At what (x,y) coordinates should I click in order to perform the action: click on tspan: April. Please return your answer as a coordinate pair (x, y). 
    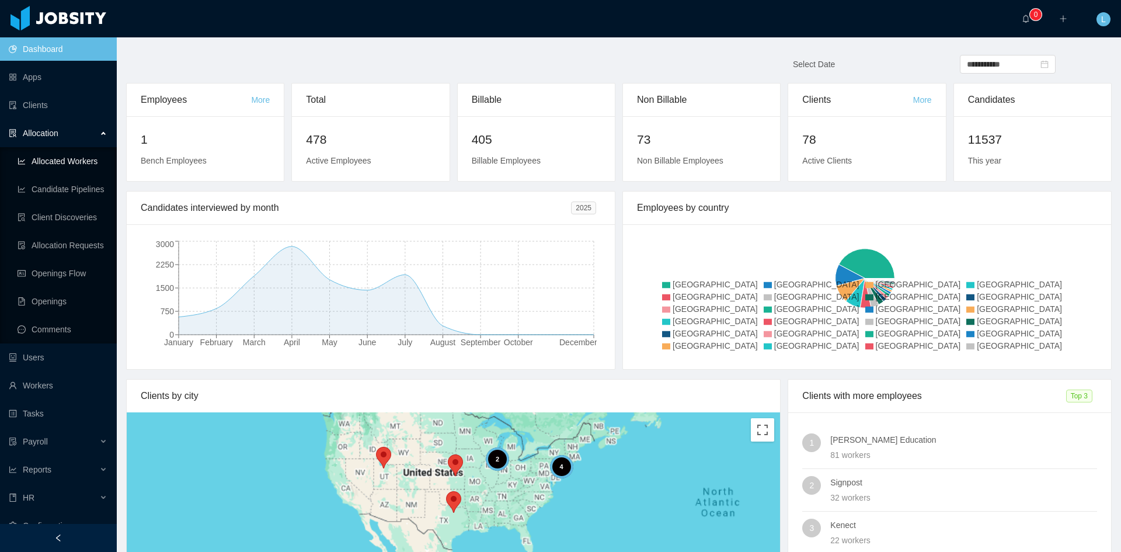
    Looking at the image, I should click on (292, 342).